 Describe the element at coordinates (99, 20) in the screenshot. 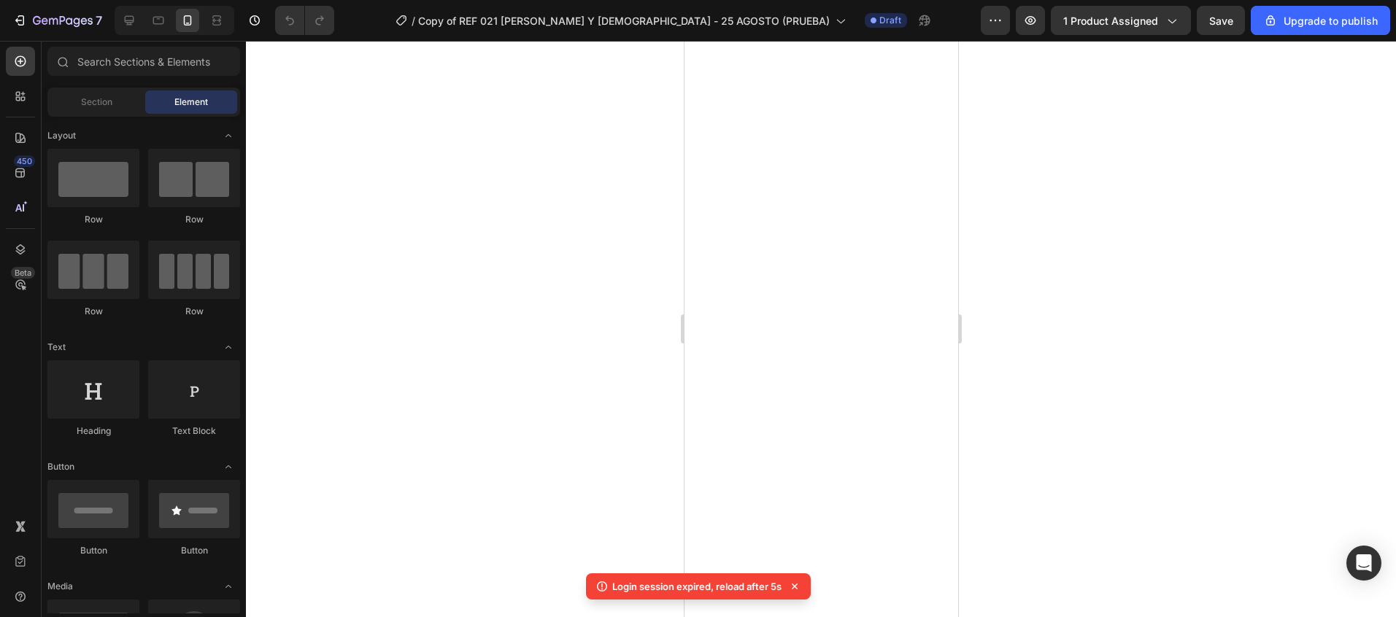

I see `p: 7` at that location.